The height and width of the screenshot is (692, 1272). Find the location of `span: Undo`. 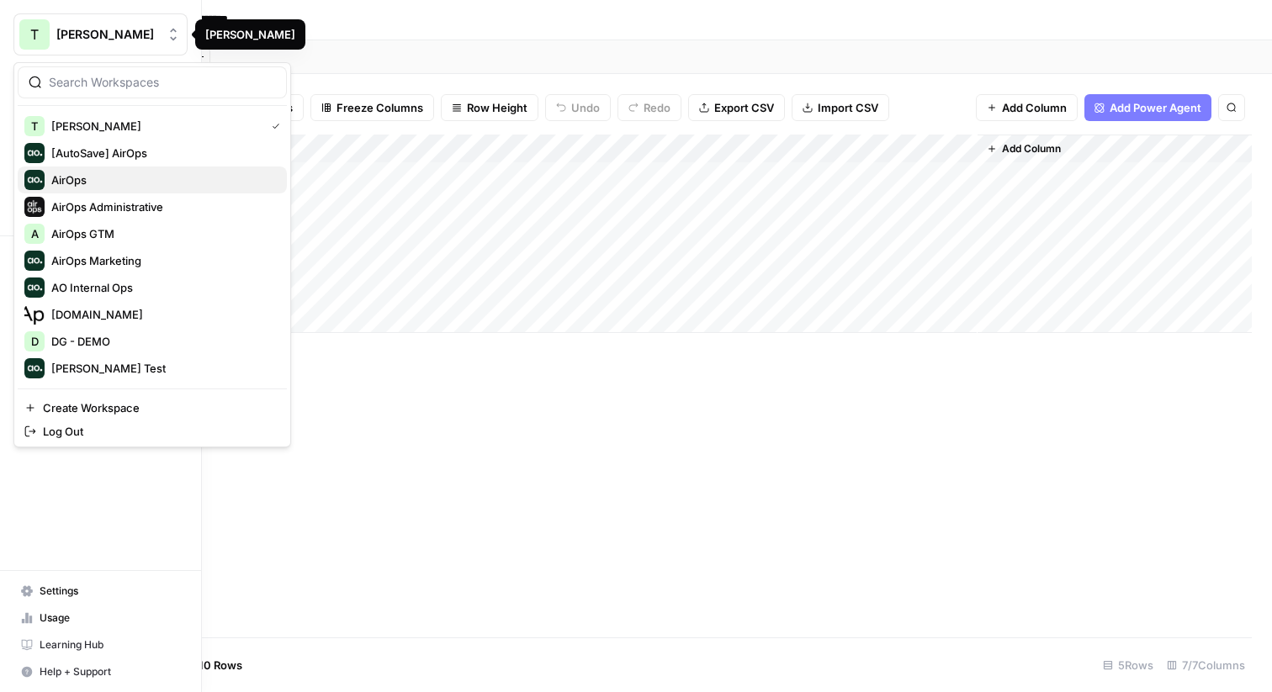

span: Undo is located at coordinates (585, 108).